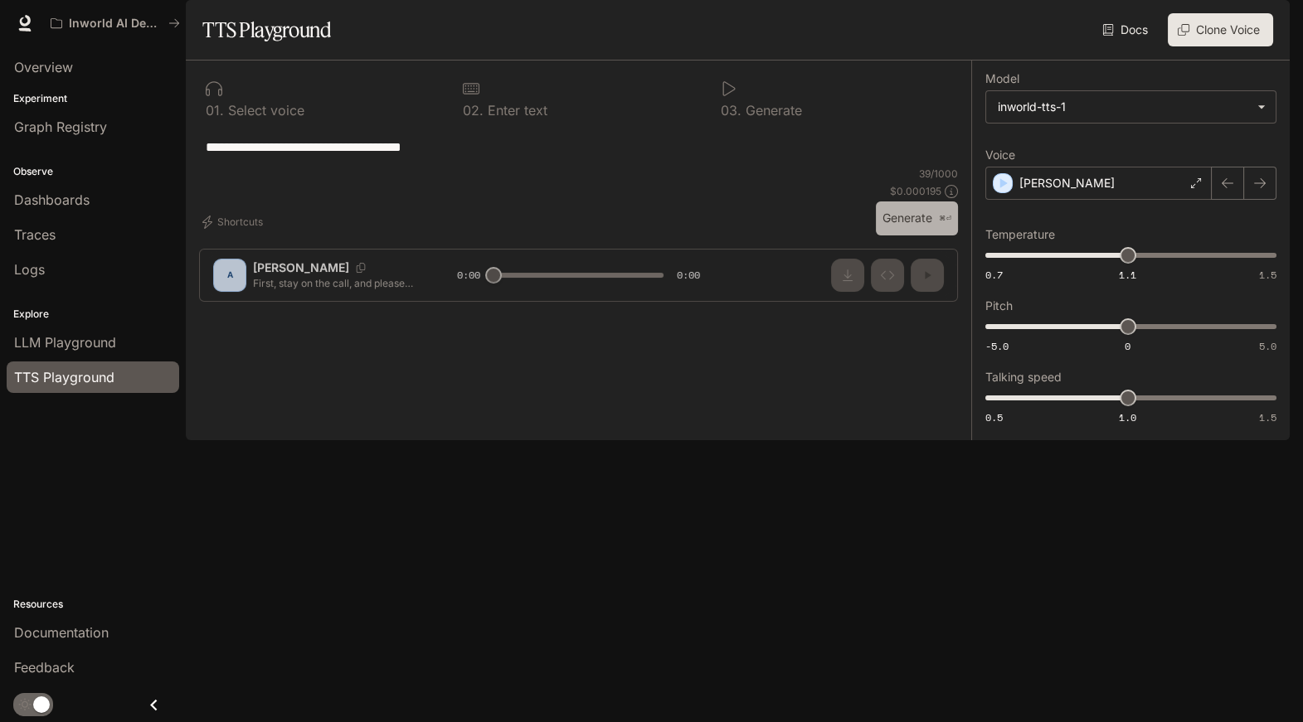 The image size is (1303, 722). Describe the element at coordinates (1126, 30) in the screenshot. I see `a: Docs` at that location.